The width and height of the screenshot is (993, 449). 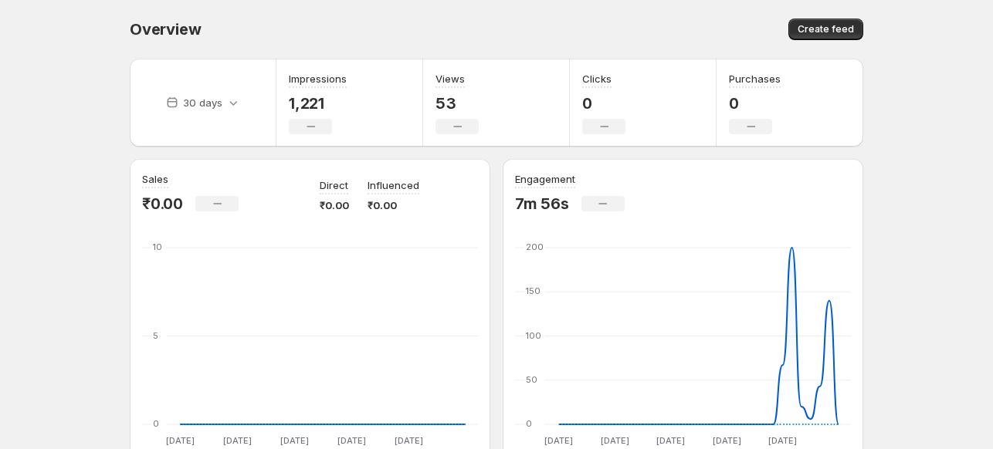 What do you see at coordinates (534, 247) in the screenshot?
I see `text: 200` at bounding box center [534, 247].